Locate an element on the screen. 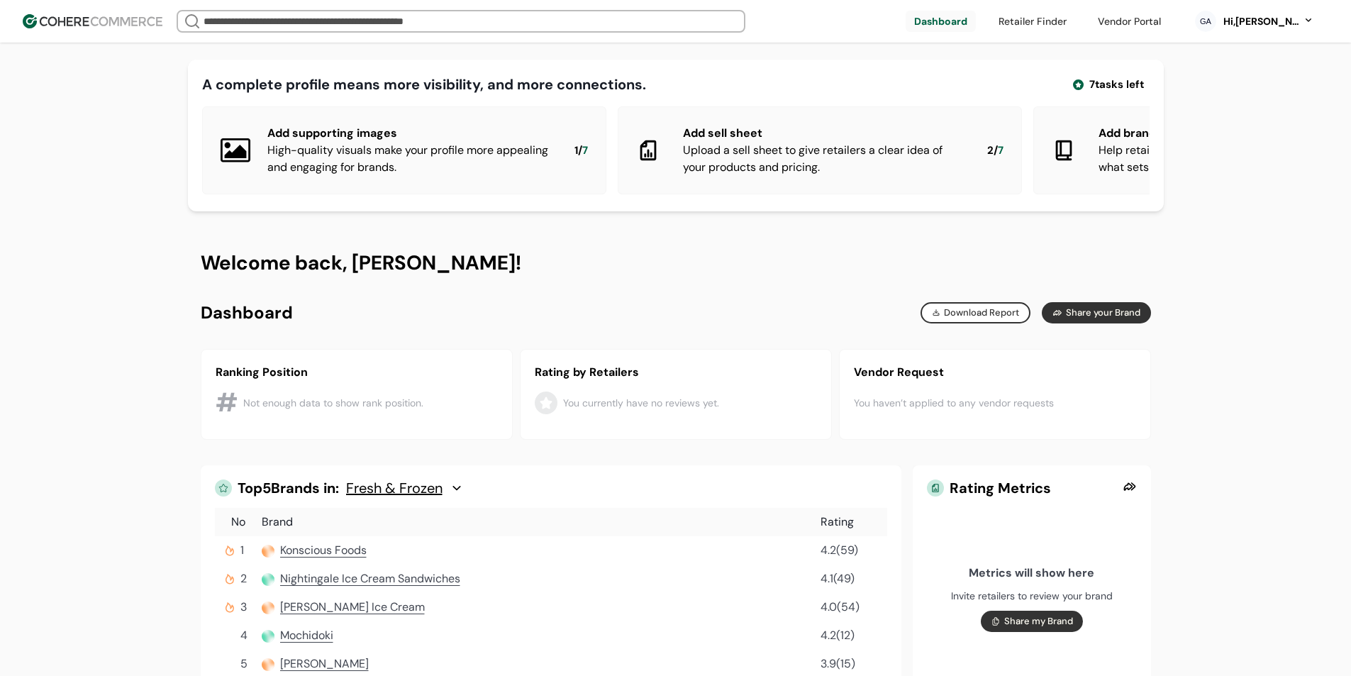 The height and width of the screenshot is (676, 1351). div: Invite retailers to review your brand is located at coordinates (1032, 596).